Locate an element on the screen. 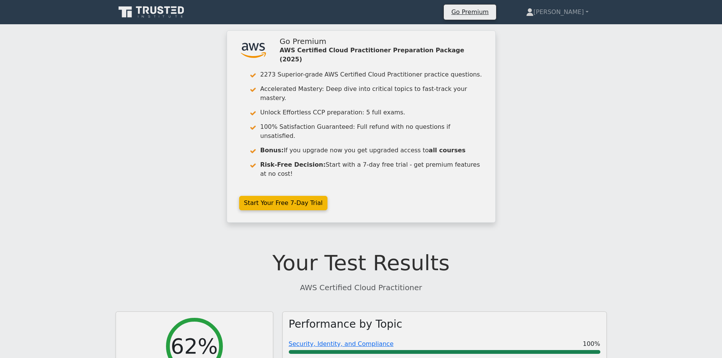  p: AWS Certified Cloud Practitioner is located at coordinates (361, 288).